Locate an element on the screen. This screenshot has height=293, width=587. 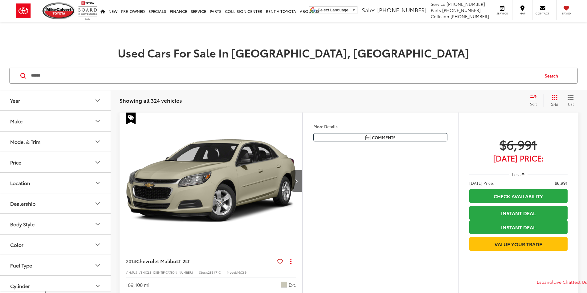
a: Value Your Trade is located at coordinates (518, 244).